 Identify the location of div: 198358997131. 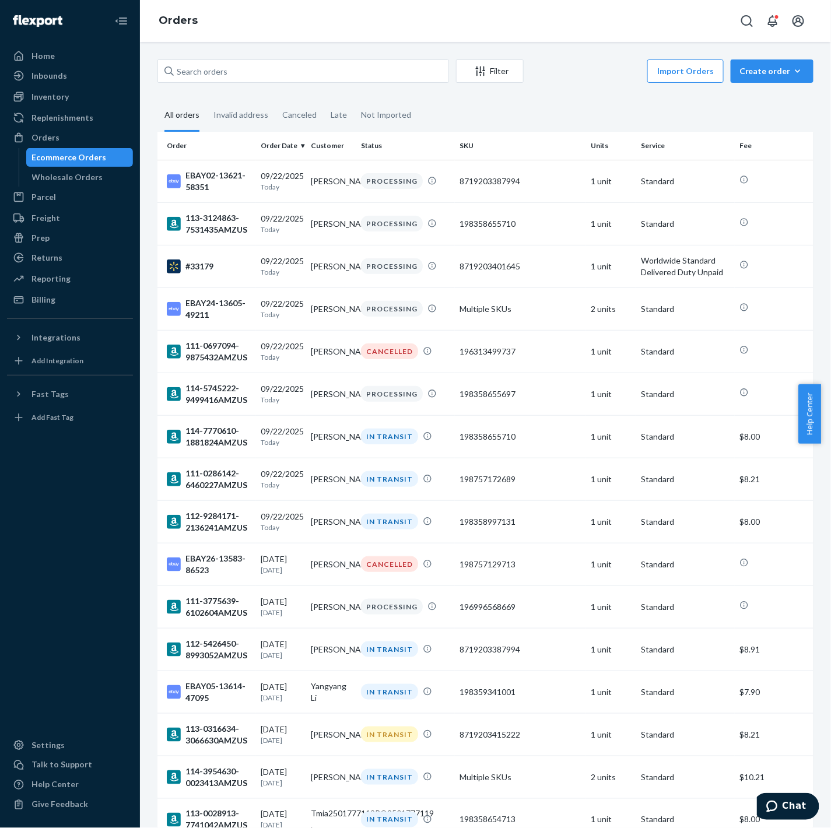
(520, 522).